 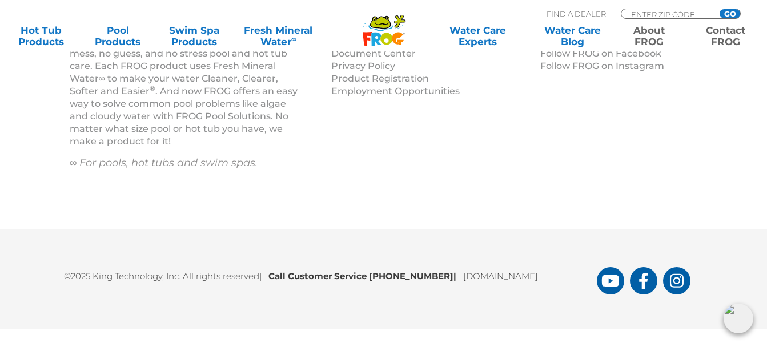 I want to click on a: FROG Products Instagram Page, so click(x=677, y=281).